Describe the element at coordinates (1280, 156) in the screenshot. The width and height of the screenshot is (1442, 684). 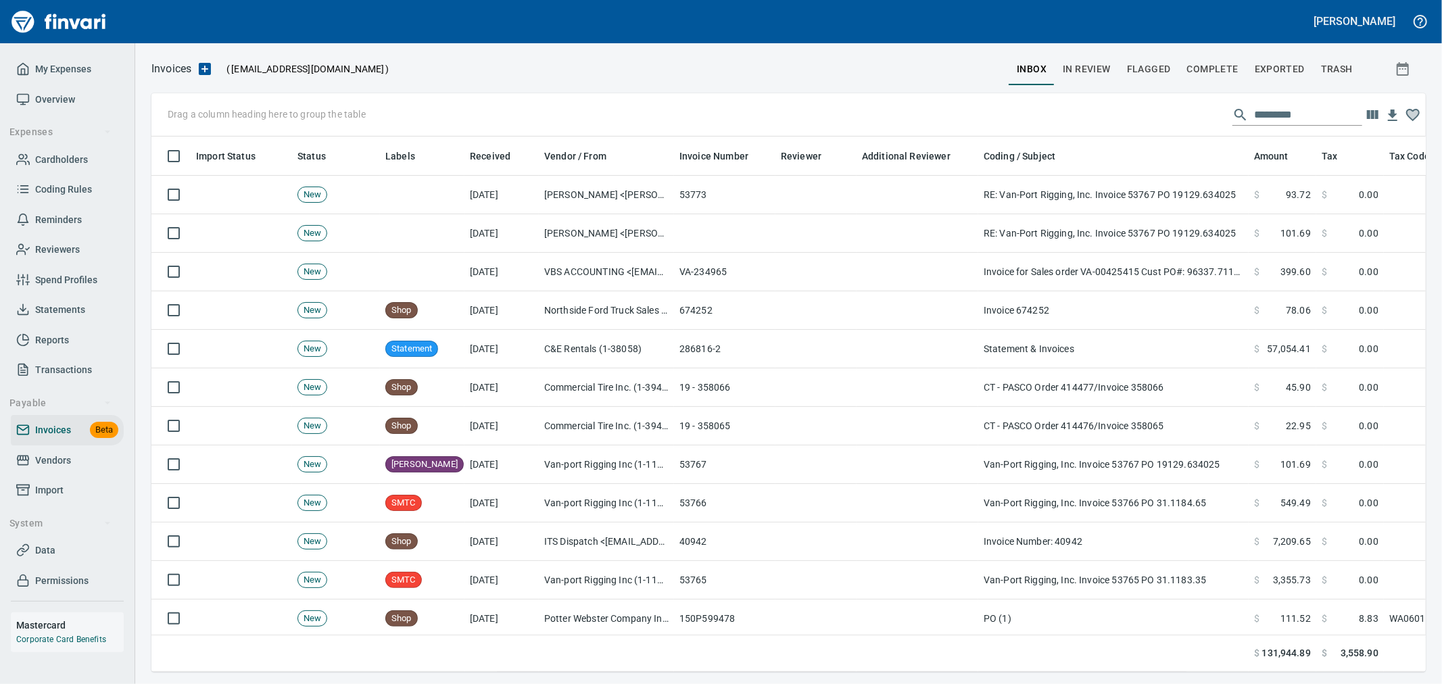
I see `span: Amount` at that location.